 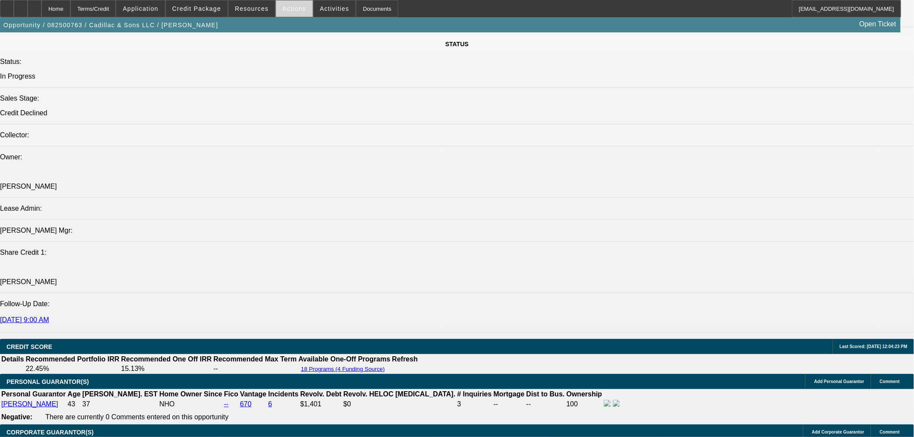 What do you see at coordinates (294, 9) in the screenshot?
I see `span: Actions` at bounding box center [294, 9].